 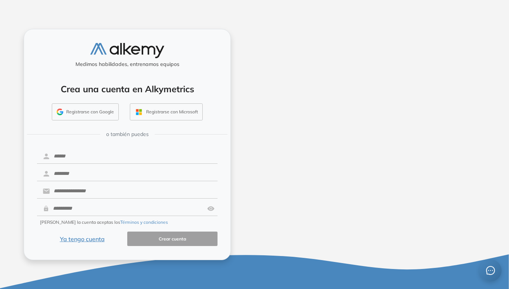 What do you see at coordinates (211, 208) in the screenshot?
I see `img: asd` at bounding box center [211, 208].